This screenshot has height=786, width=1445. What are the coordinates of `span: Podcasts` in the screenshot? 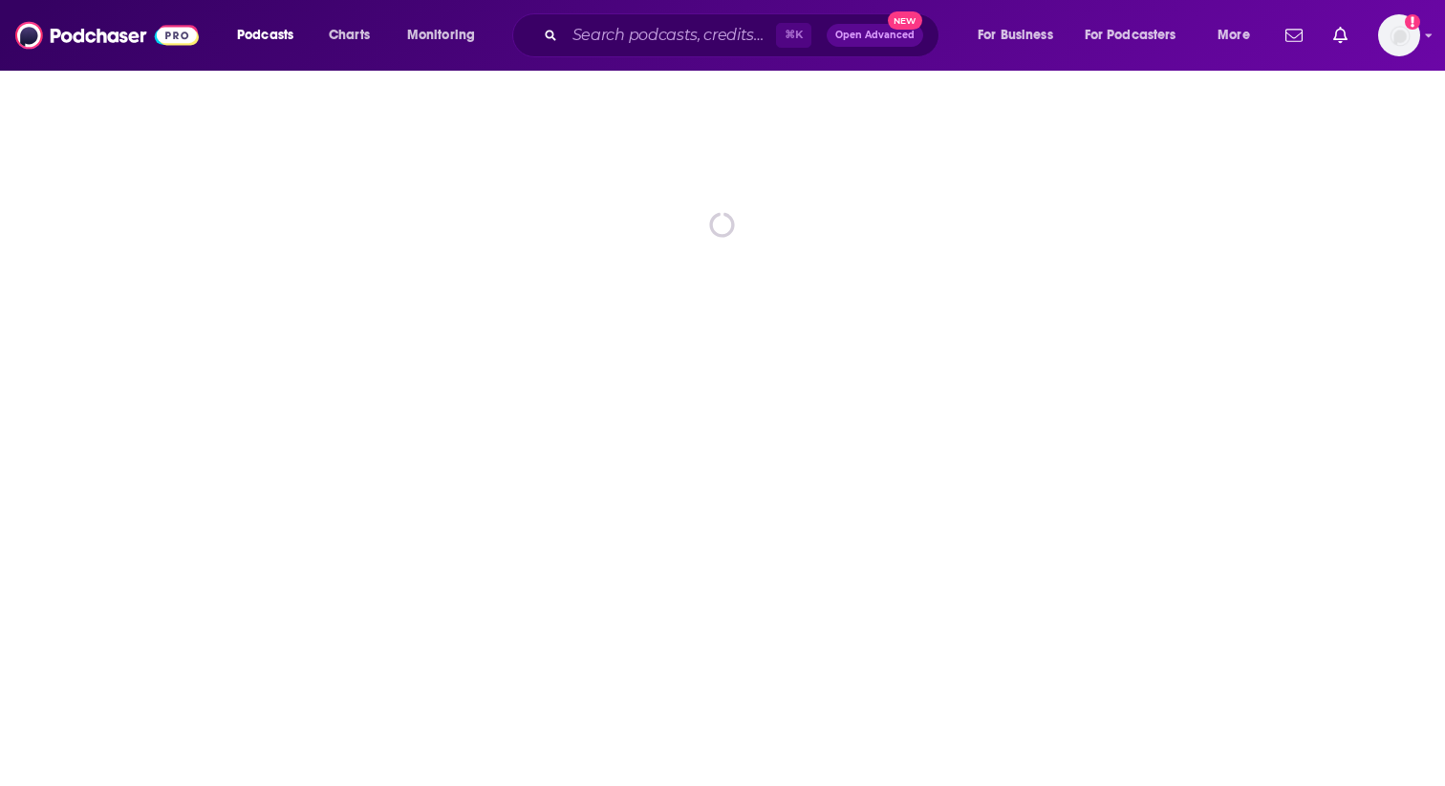 It's located at (265, 35).